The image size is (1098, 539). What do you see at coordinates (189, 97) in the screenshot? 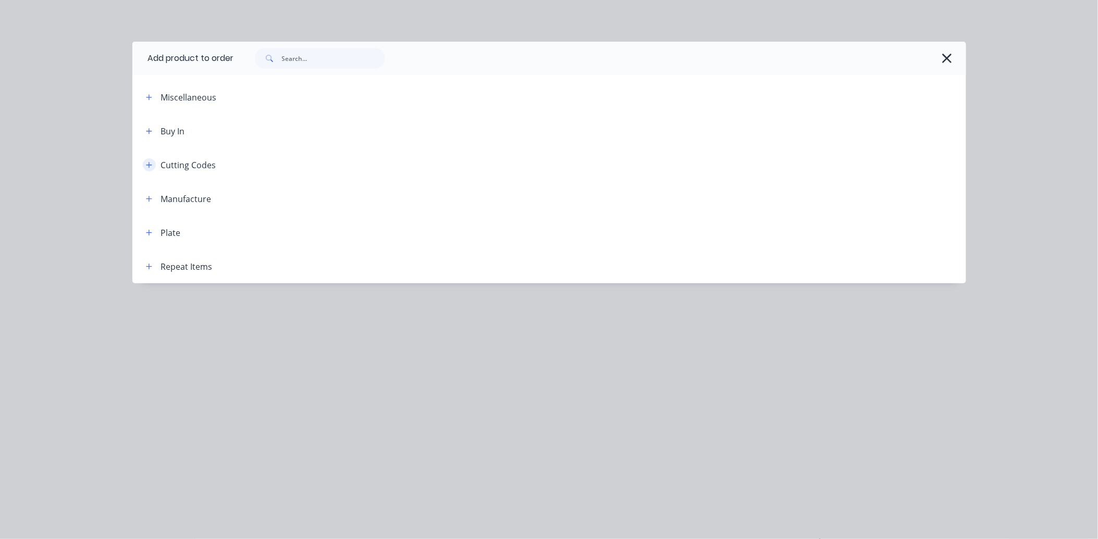
I see `div: Miscellaneous` at bounding box center [189, 97].